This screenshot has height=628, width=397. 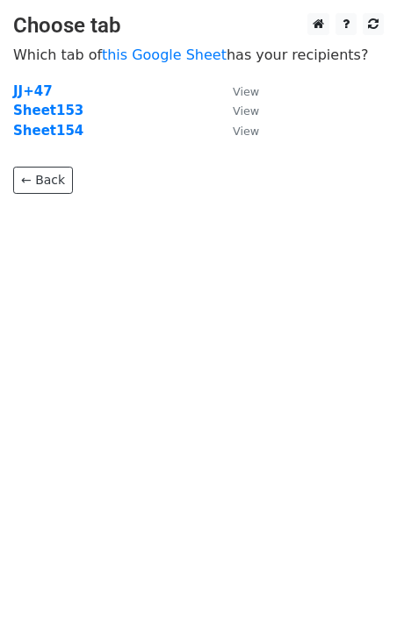 I want to click on strong: Sheet153, so click(x=48, y=111).